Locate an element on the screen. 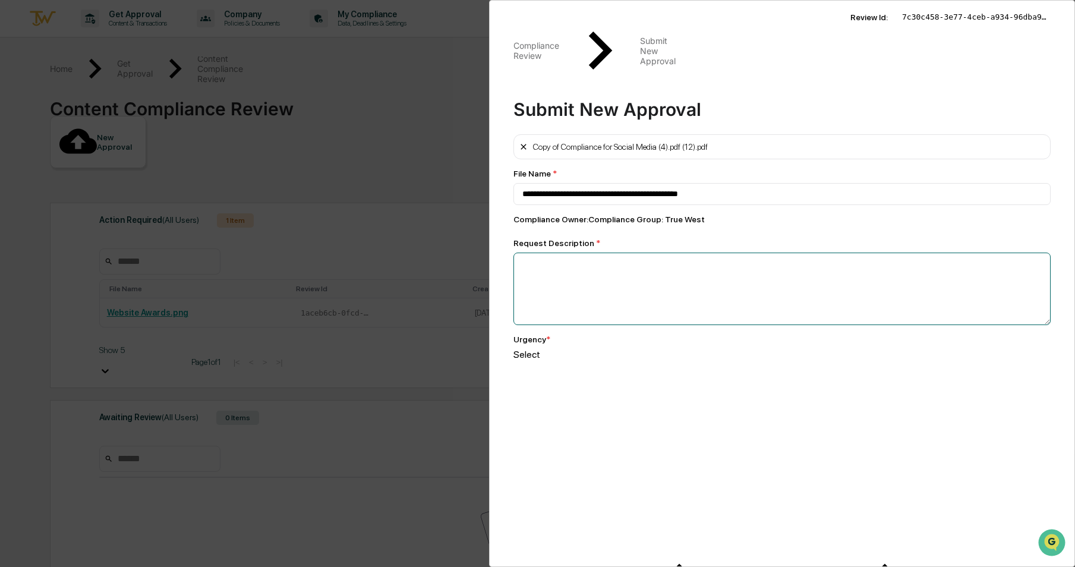  div: Urgency is located at coordinates (532, 339).